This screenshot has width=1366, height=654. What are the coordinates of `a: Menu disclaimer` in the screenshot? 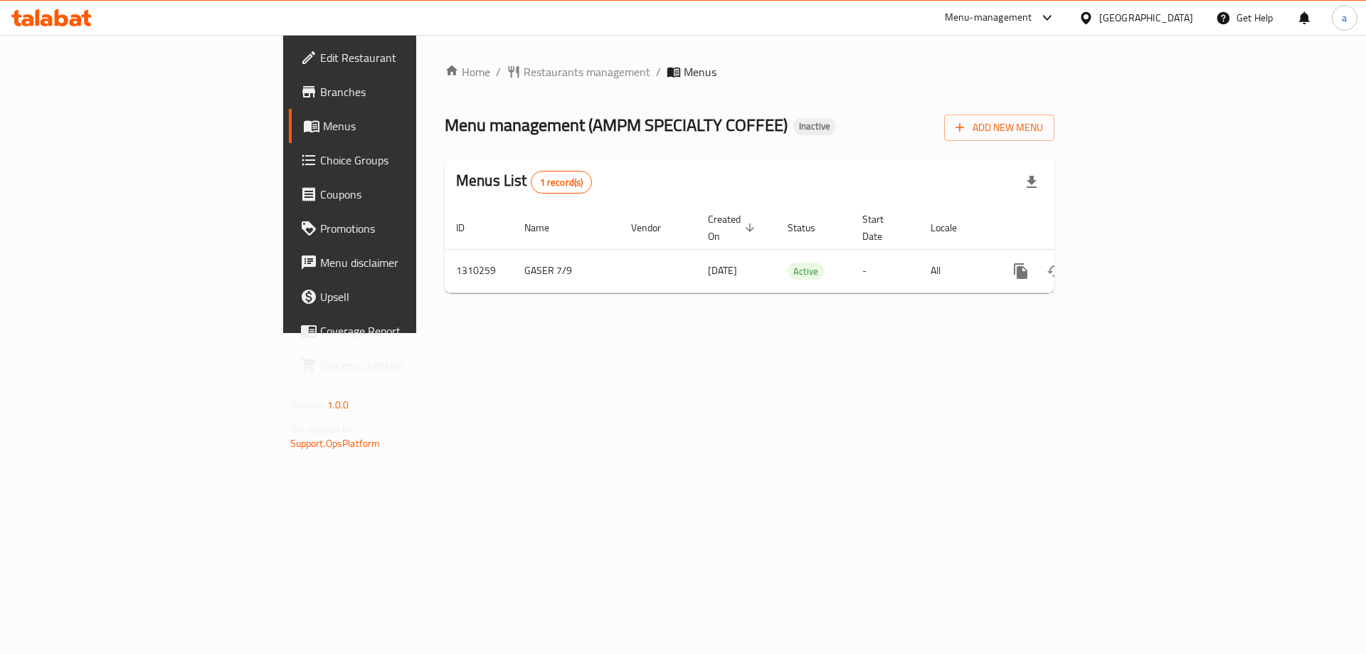 It's located at (400, 263).